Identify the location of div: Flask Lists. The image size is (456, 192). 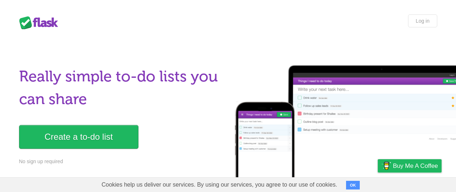
(41, 23).